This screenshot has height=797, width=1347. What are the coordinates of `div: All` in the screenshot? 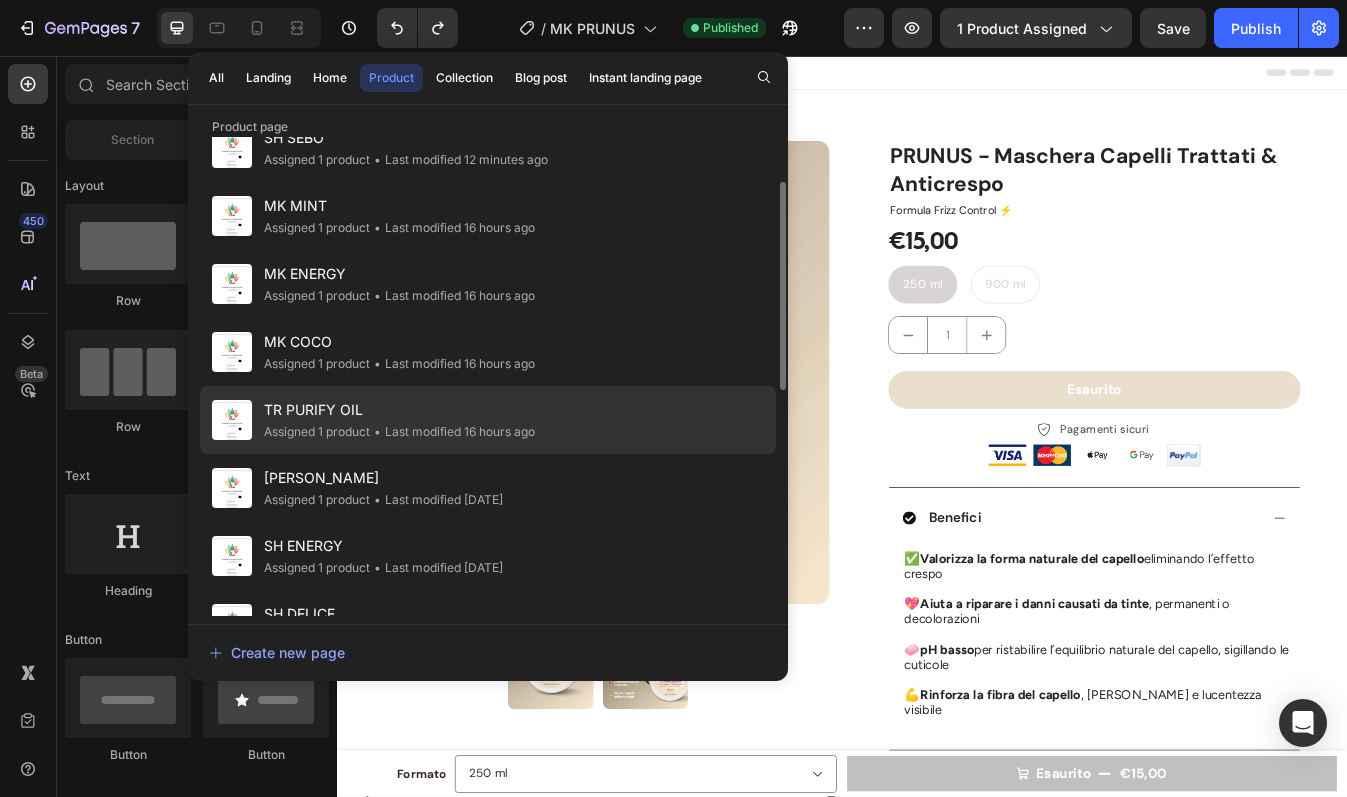 It's located at (216, 78).